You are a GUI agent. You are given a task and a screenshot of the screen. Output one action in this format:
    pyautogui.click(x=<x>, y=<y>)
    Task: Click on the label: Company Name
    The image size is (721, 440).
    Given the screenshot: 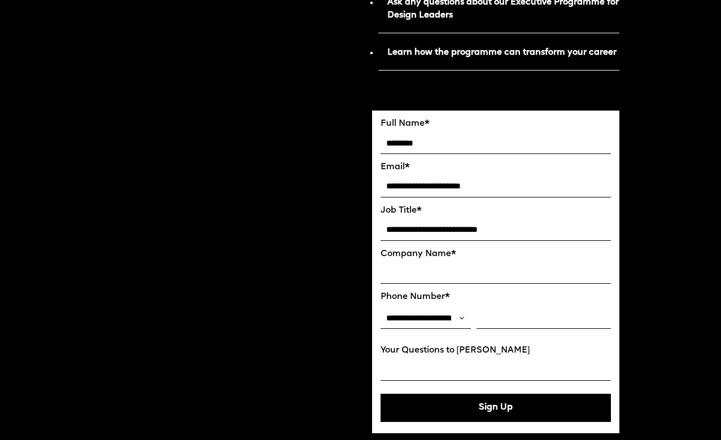 What is the action you would take?
    pyautogui.click(x=496, y=255)
    